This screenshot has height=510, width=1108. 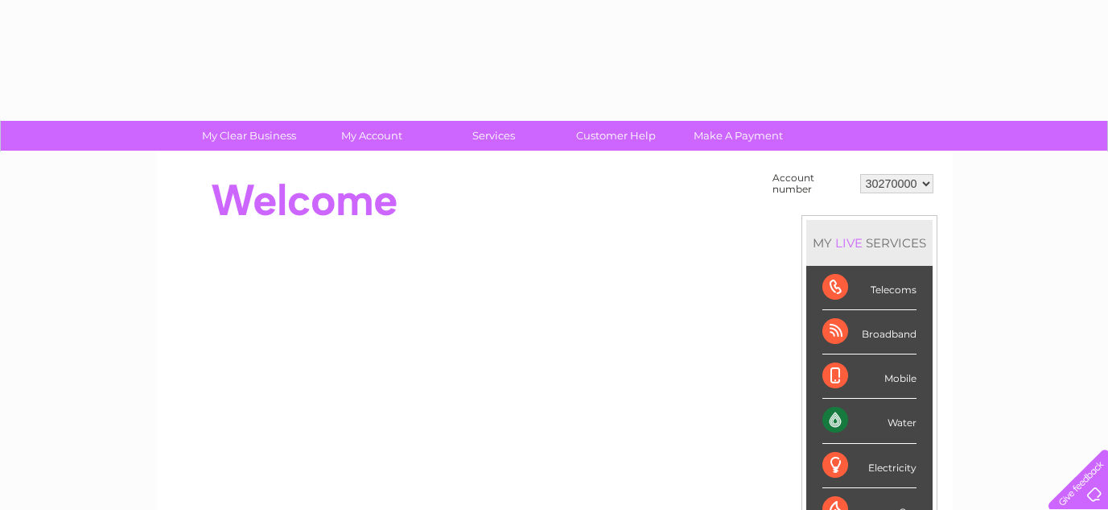 I want to click on div: Electricity, so click(x=869, y=465).